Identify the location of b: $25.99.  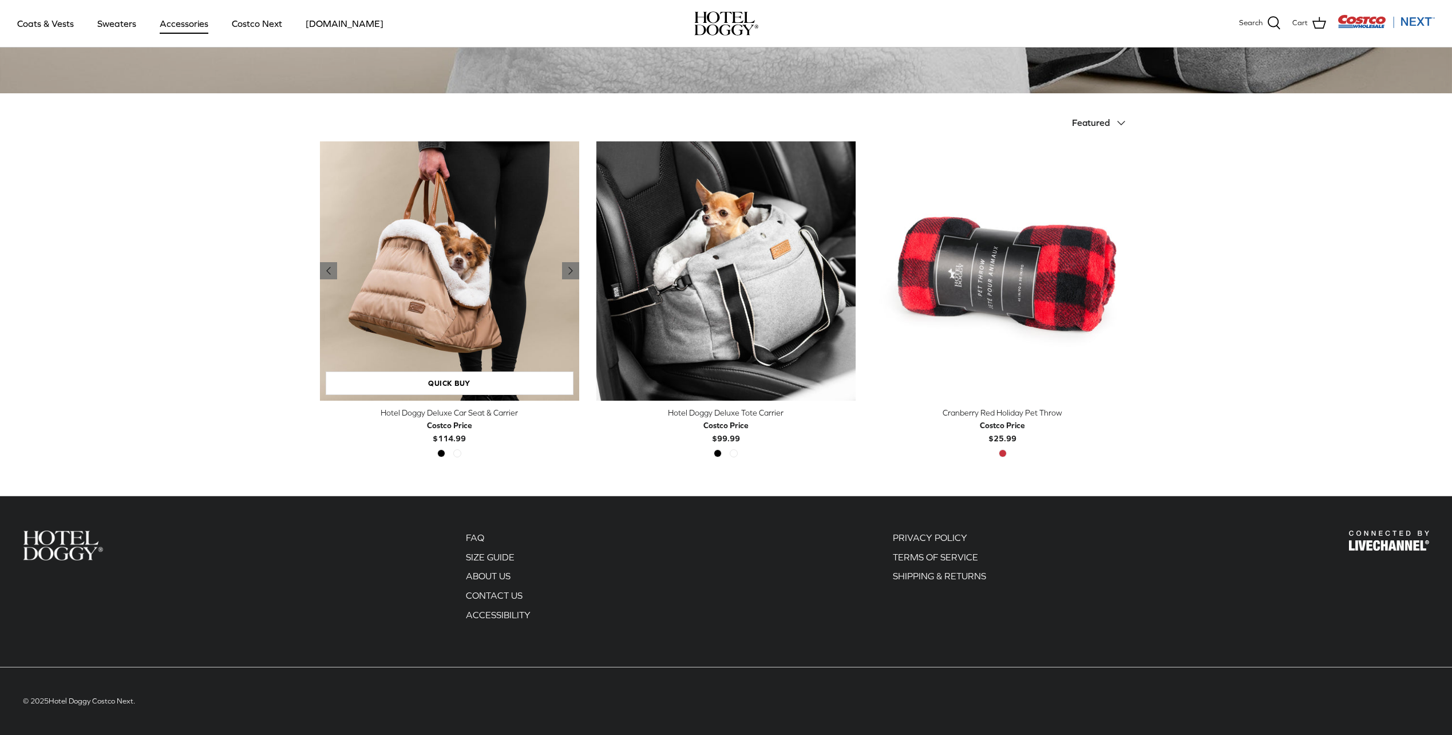
(1002, 430).